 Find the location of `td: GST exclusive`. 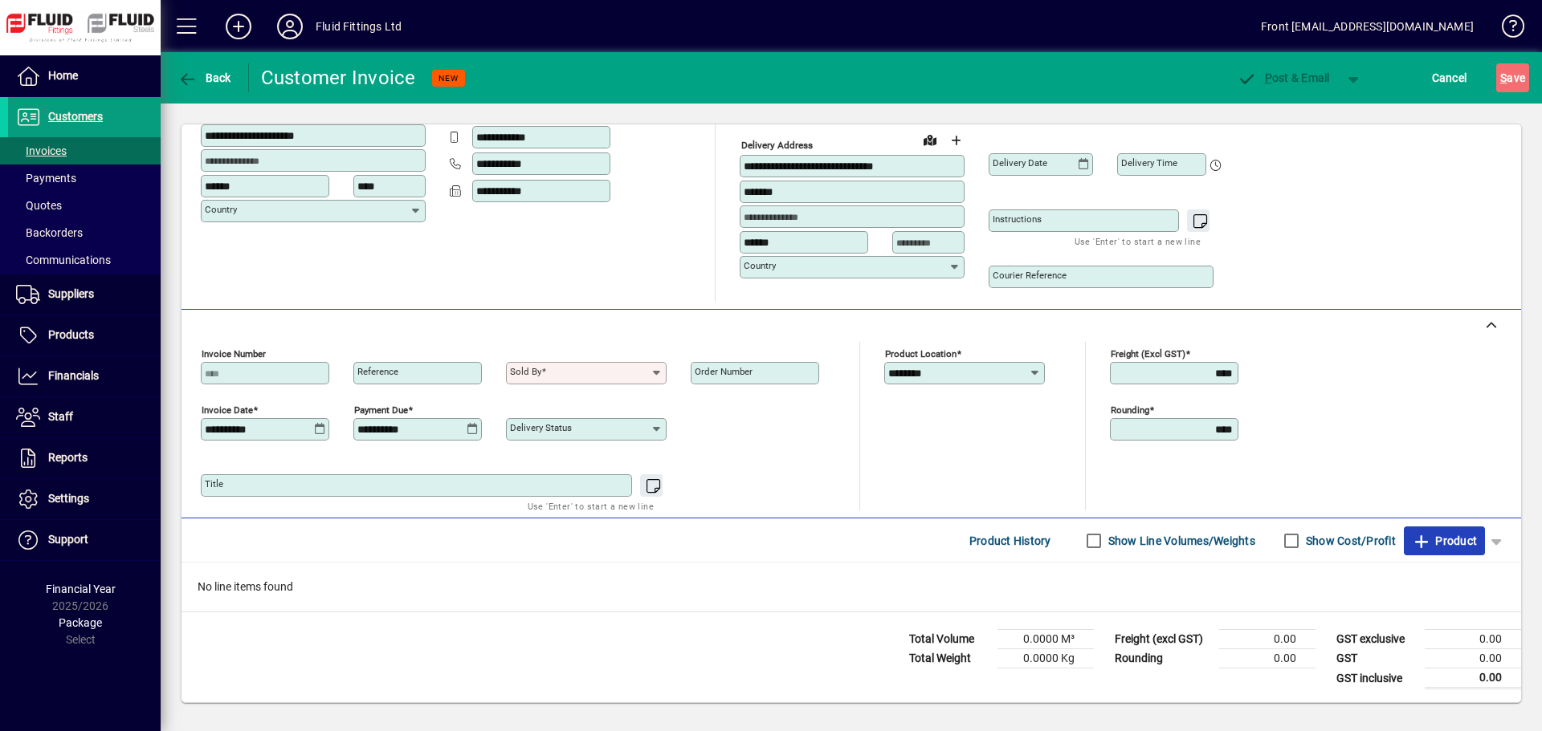

td: GST exclusive is located at coordinates (1376, 640).